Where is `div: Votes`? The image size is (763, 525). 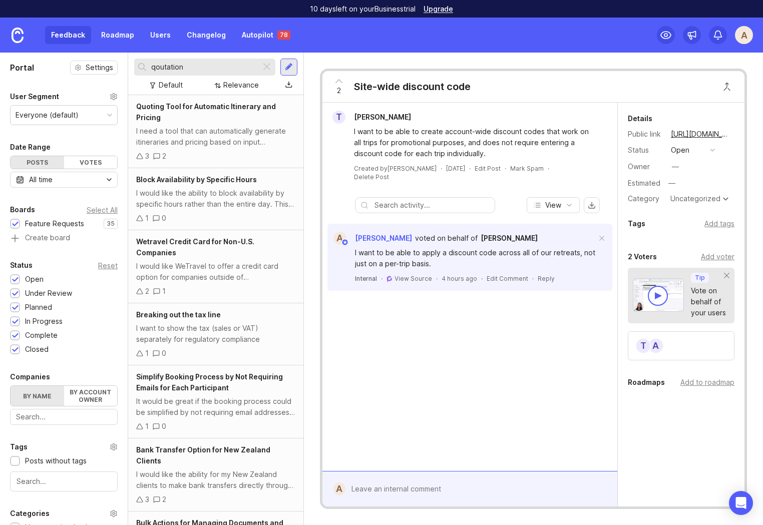
div: Votes is located at coordinates (91, 162).